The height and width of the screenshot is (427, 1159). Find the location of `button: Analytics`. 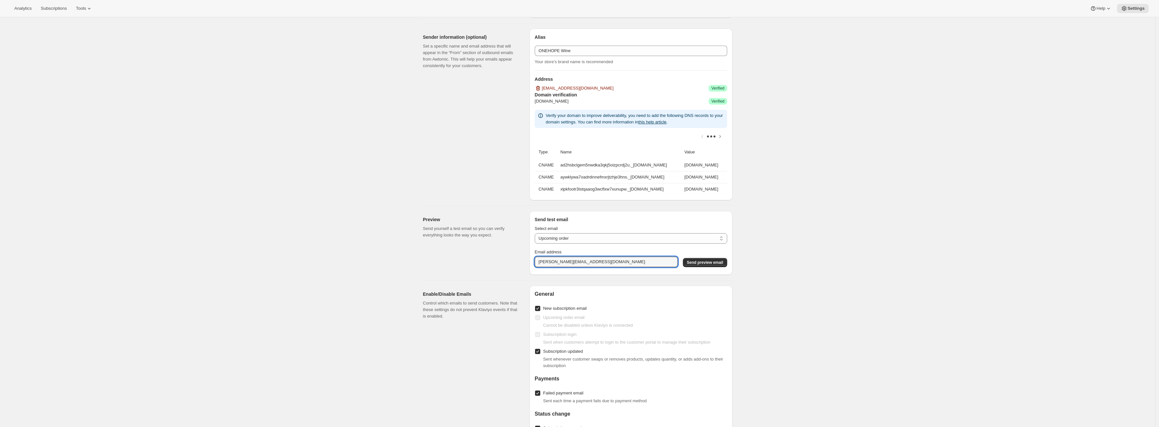

button: Analytics is located at coordinates (23, 8).